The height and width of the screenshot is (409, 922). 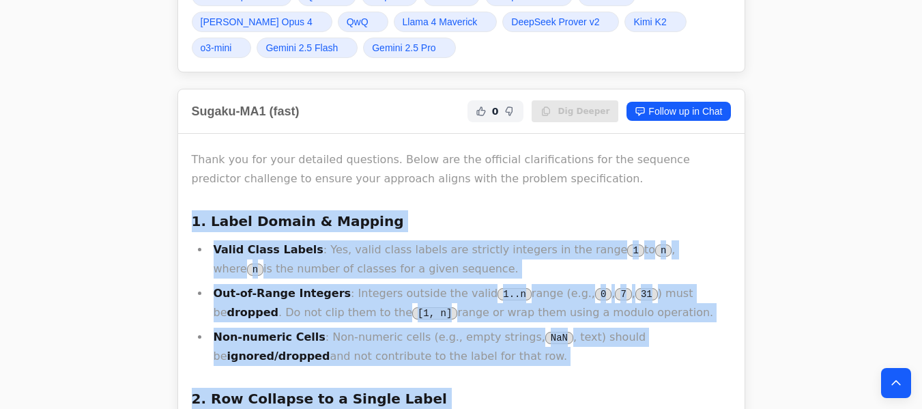 I want to click on button: Not Helpful, so click(x=510, y=111).